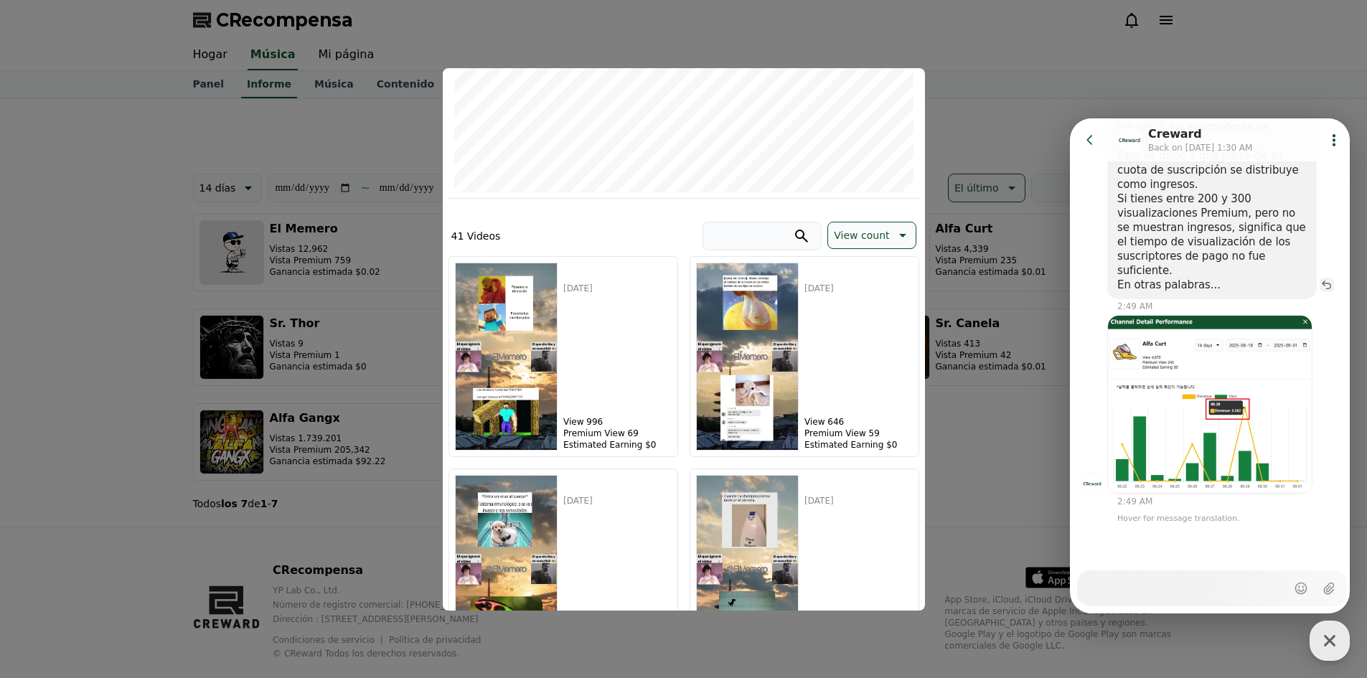 The image size is (1367, 678). Describe the element at coordinates (858, 422) in the screenshot. I see `p: View 646` at that location.